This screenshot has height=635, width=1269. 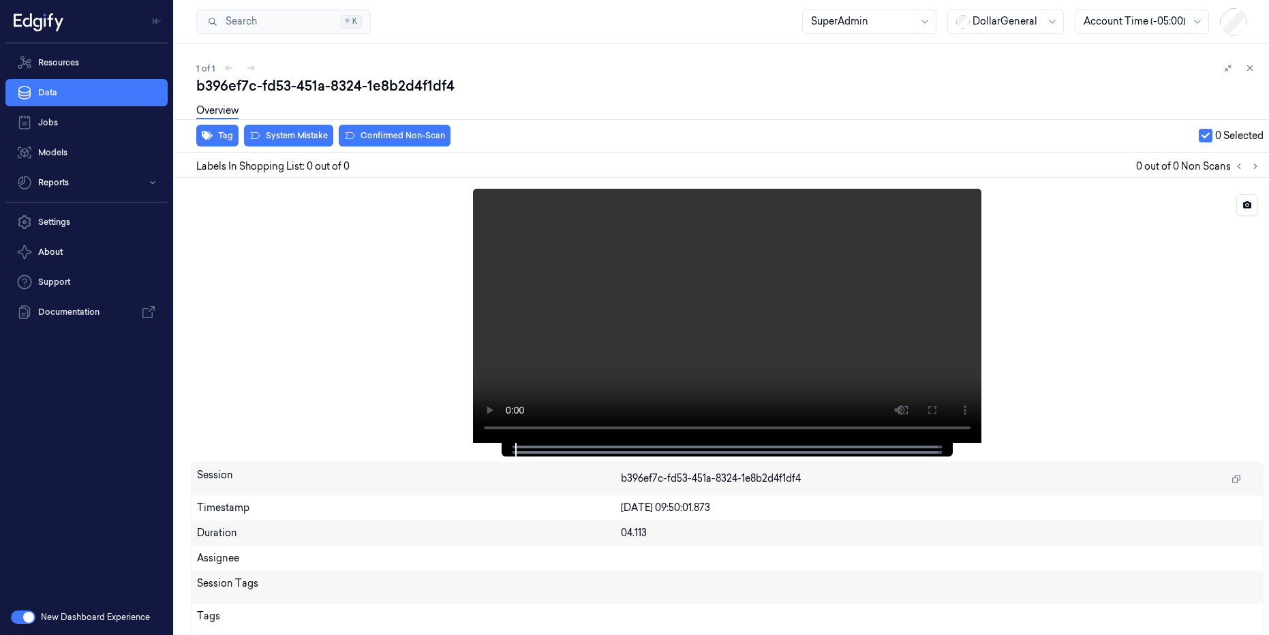 I want to click on a: Data, so click(x=87, y=93).